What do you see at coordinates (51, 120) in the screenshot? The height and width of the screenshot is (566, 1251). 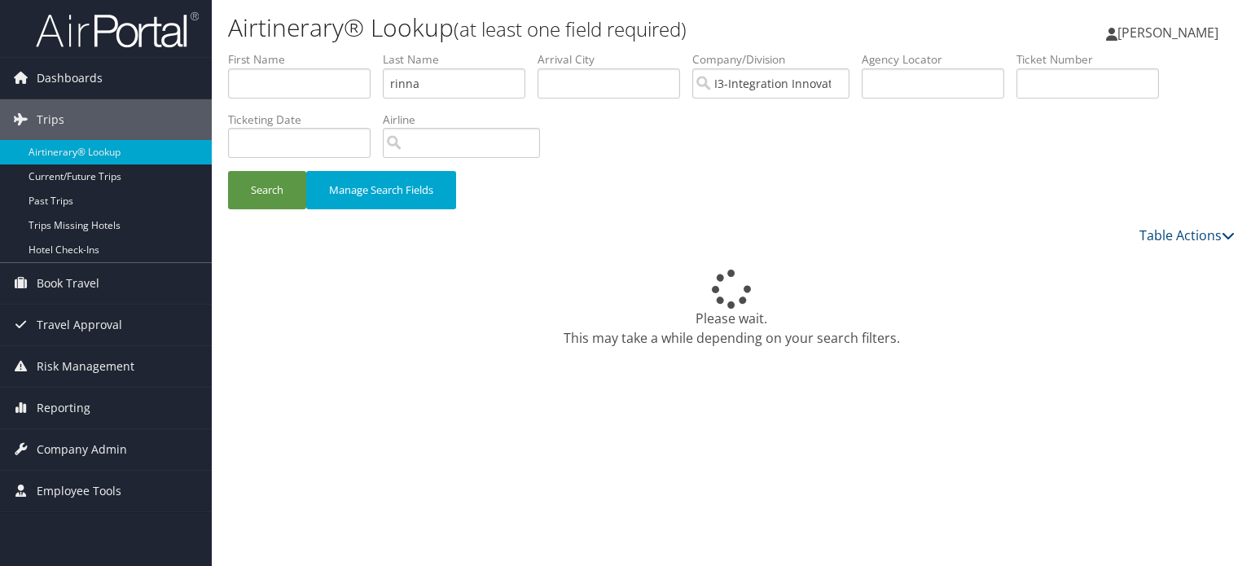 I see `span: Trips` at bounding box center [51, 120].